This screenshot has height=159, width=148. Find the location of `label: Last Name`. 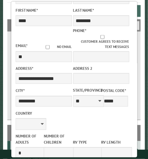

label: Last Name is located at coordinates (101, 10).